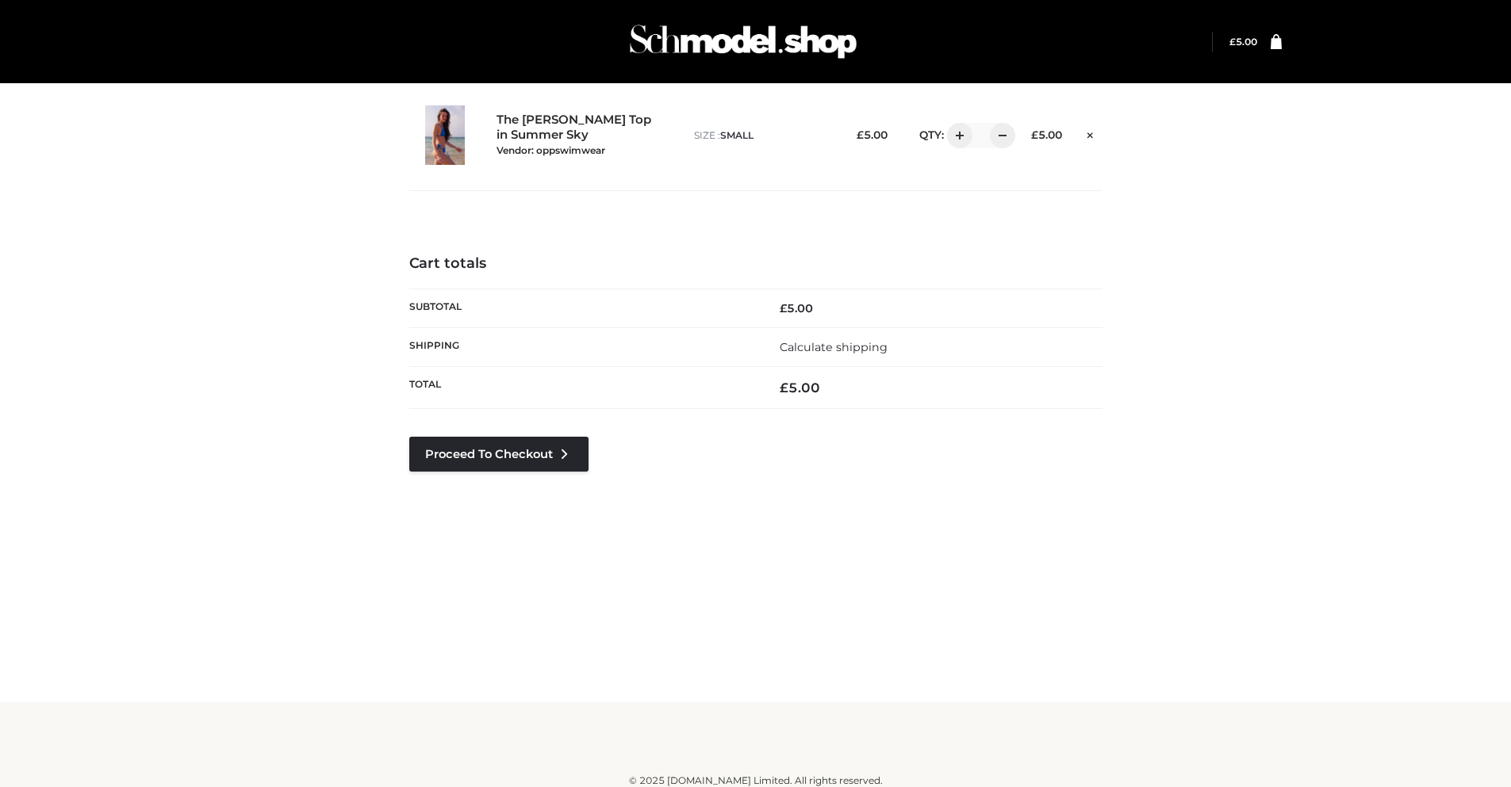 This screenshot has width=1511, height=787. Describe the element at coordinates (550, 150) in the screenshot. I see `small: Vendor: oppswimwear` at that location.